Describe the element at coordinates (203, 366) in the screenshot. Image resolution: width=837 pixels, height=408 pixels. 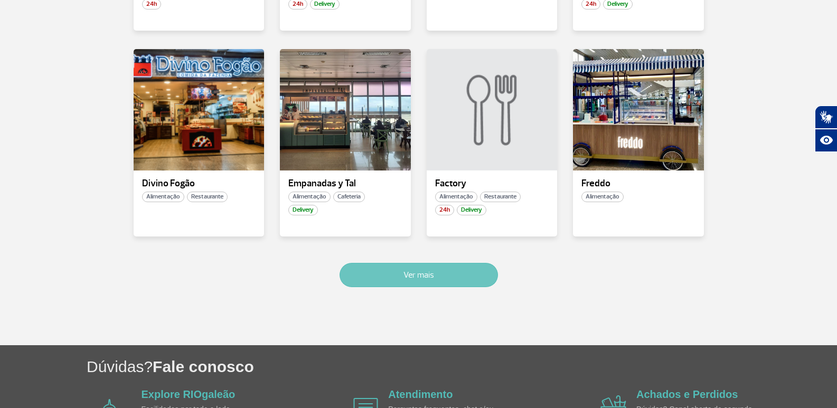
I see `span: Fale conosco` at that location.